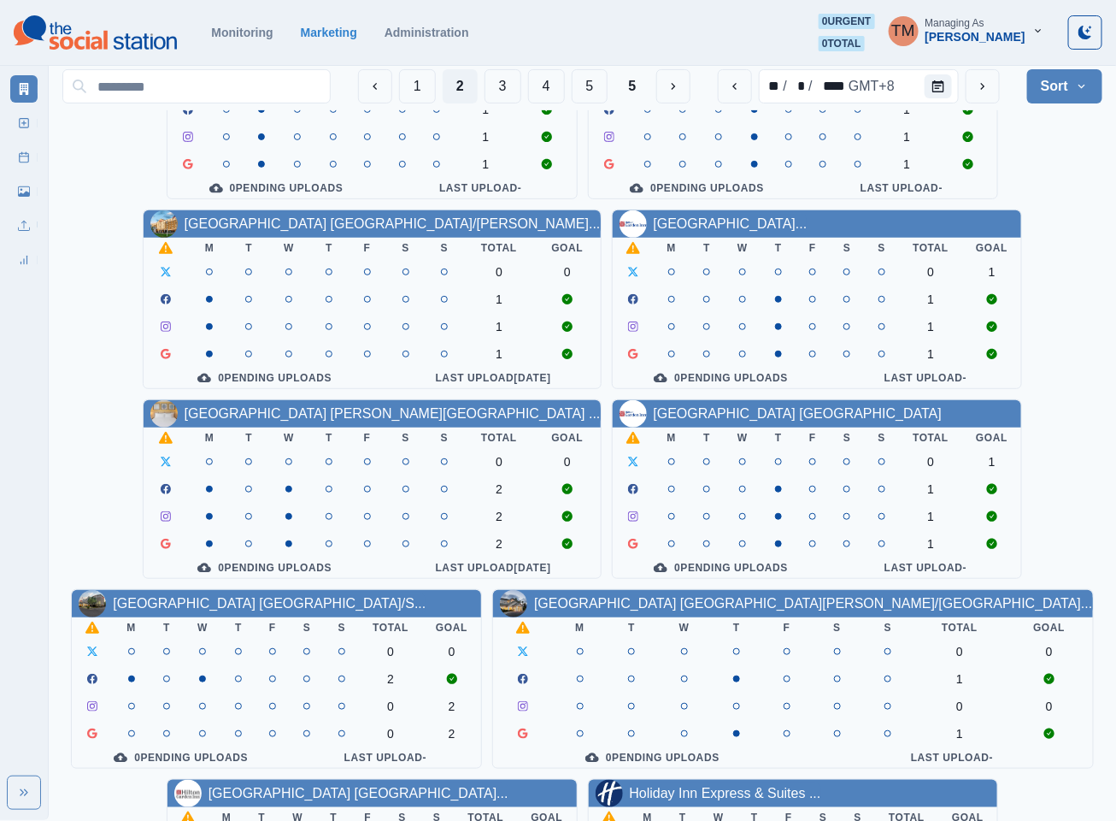 The height and width of the screenshot is (821, 1116). Describe the element at coordinates (1085, 32) in the screenshot. I see `button: Toggle Mode` at that location.